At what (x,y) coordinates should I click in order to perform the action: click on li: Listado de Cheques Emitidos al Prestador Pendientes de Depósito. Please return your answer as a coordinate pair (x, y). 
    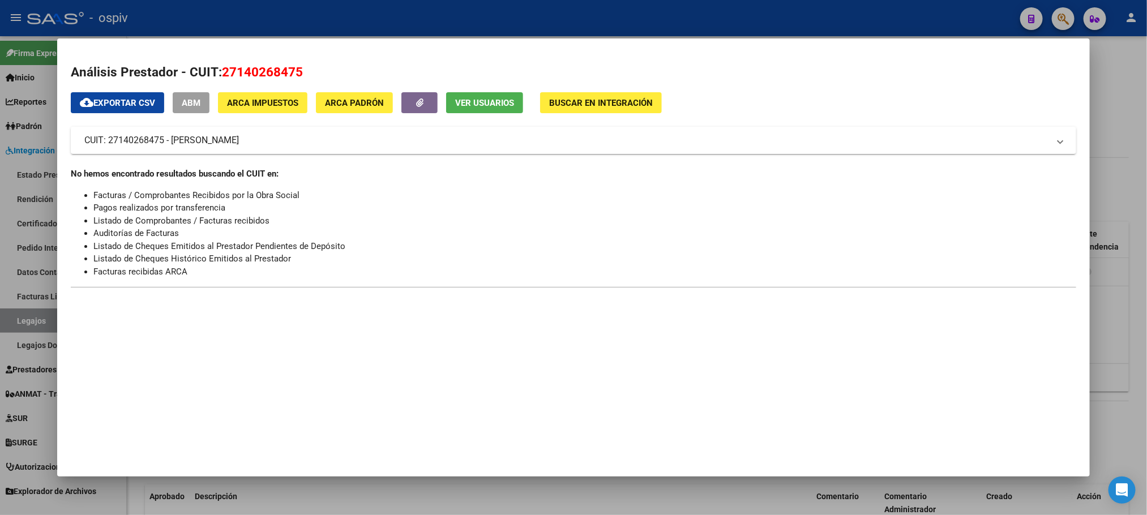
    Looking at the image, I should click on (584, 246).